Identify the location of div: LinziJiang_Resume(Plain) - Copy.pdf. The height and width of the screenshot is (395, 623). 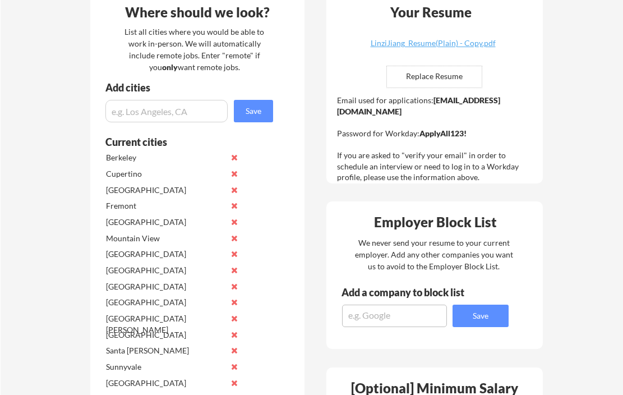
(433, 43).